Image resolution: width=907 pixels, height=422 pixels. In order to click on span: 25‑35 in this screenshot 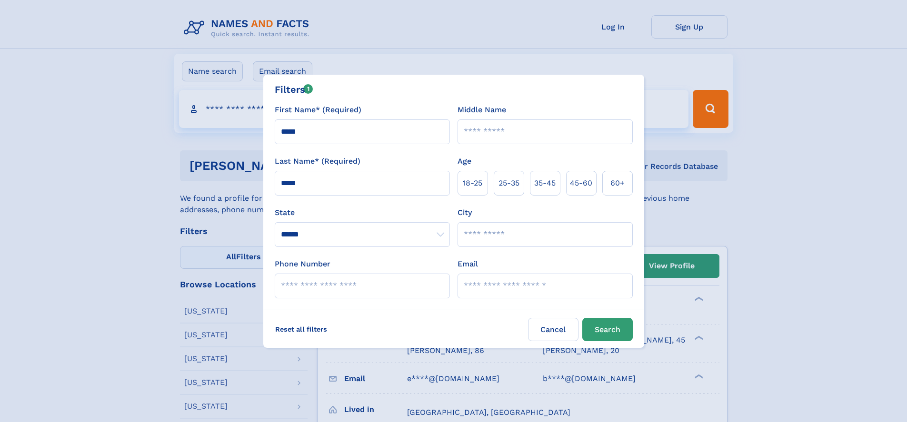, I will do `click(509, 183)`.